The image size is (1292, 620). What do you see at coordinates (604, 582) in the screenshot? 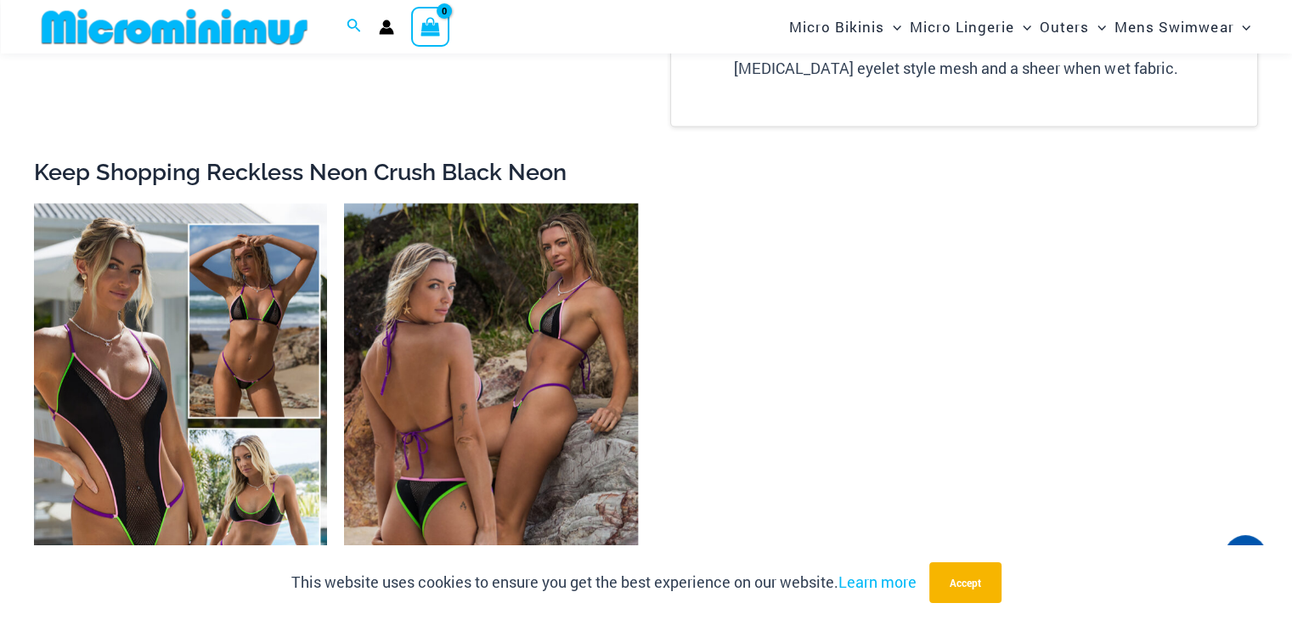
I see `p: This website uses cookies to ensure you get the best experience on our website.` at bounding box center [604, 582].